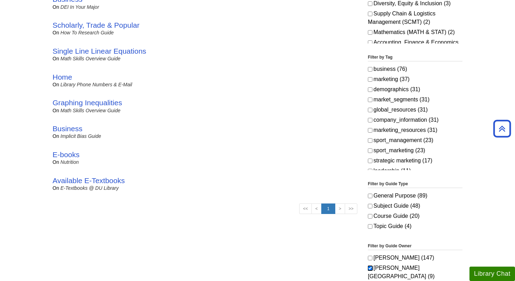 The width and height of the screenshot is (515, 281). I want to click on input: Supply Chain & Logistics Management (SCMT) (2), so click(370, 14).